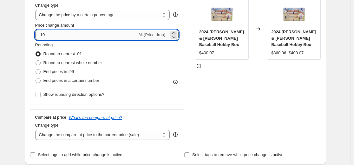 The image size is (354, 165). What do you see at coordinates (86, 35) in the screenshot?
I see `input: -15` at bounding box center [86, 35].